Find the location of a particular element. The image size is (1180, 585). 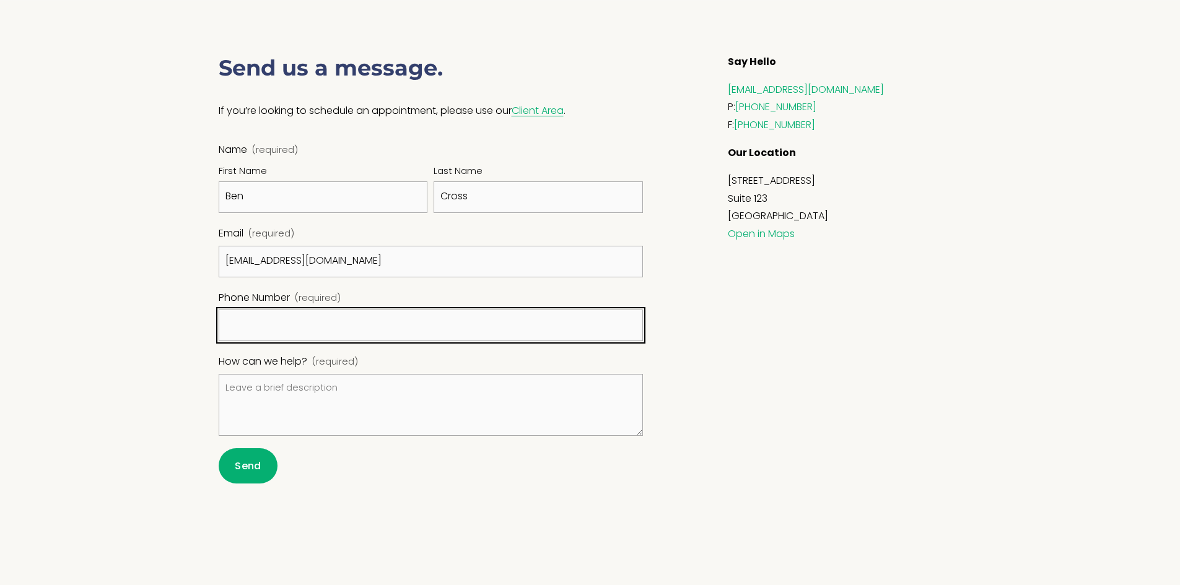

span: Phone Number is located at coordinates (254, 299).